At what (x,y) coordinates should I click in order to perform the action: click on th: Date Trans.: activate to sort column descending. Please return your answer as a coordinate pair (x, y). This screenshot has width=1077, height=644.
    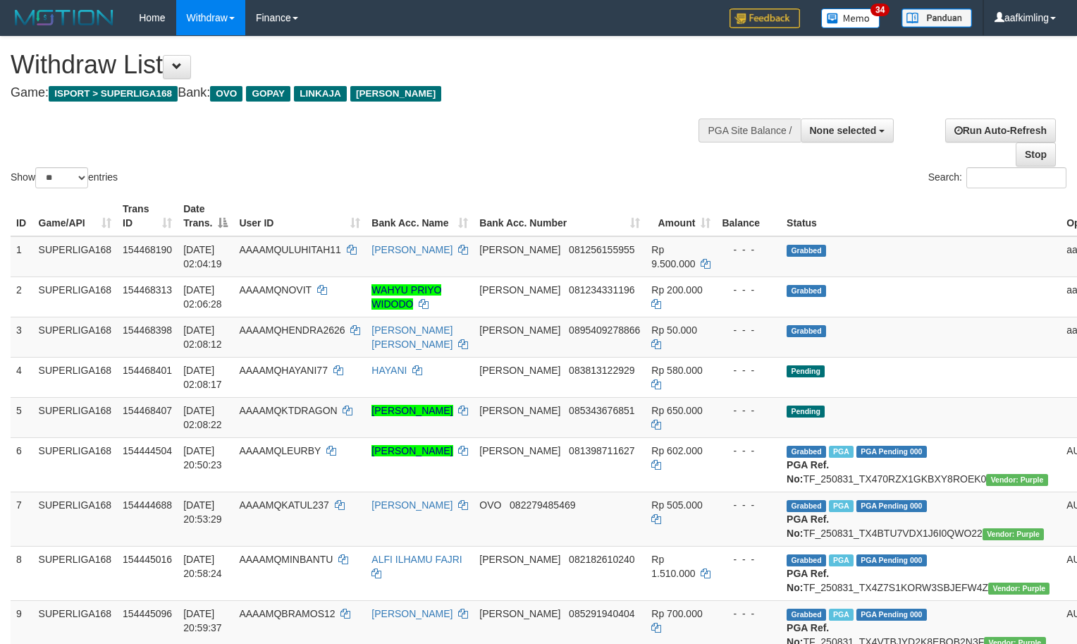
    Looking at the image, I should click on (205, 216).